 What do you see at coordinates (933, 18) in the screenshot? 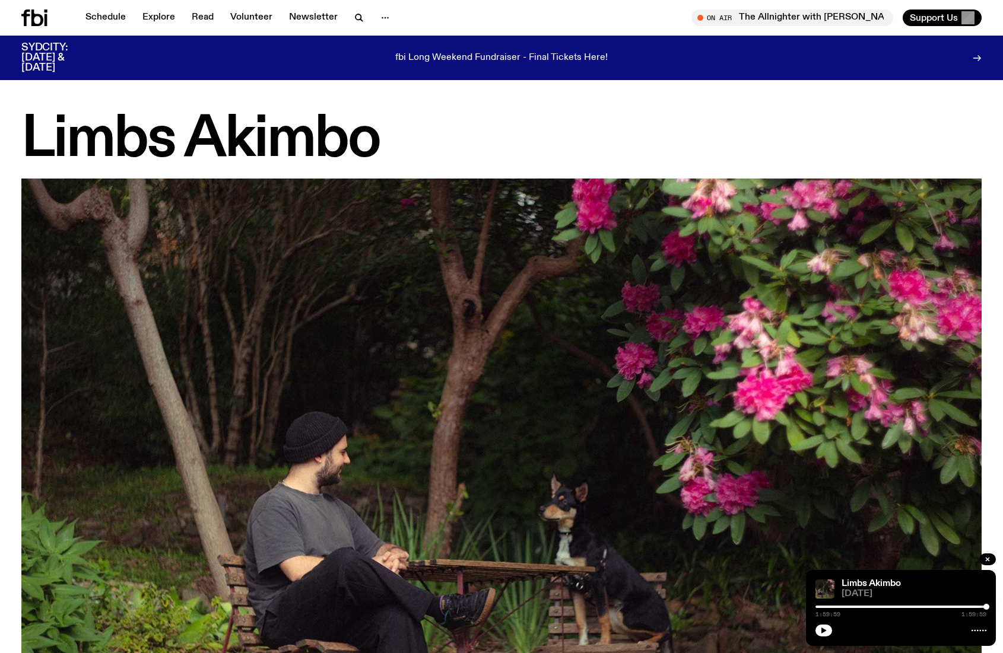
I see `span: Support Us` at bounding box center [933, 18].